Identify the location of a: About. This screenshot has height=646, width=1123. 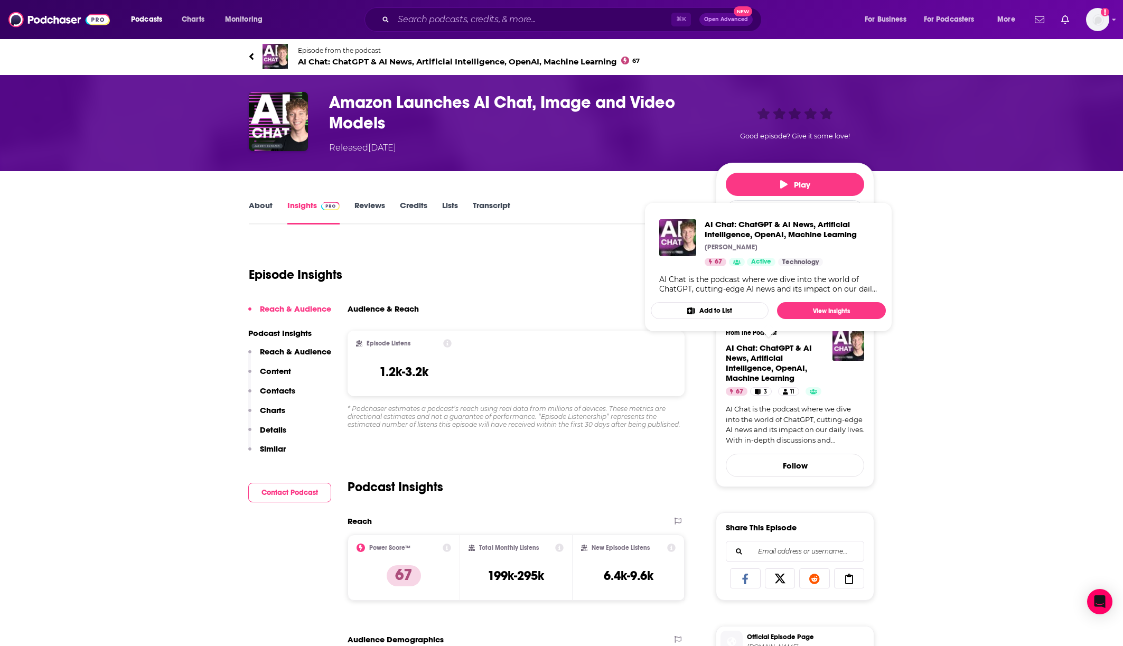
(260, 212).